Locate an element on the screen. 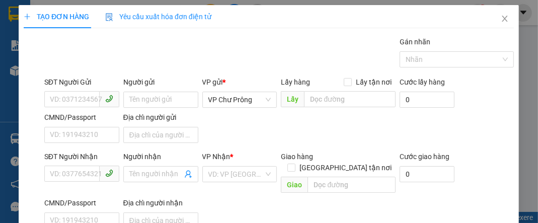 This screenshot has height=223, width=538. span: plus is located at coordinates (27, 17).